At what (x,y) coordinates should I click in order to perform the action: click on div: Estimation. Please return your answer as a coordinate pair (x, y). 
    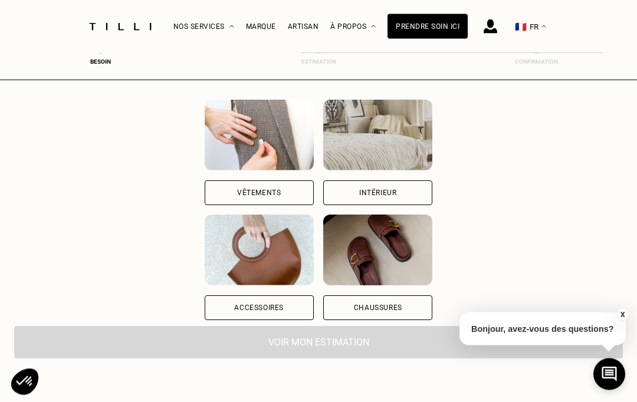
    Looking at the image, I should click on (319, 61).